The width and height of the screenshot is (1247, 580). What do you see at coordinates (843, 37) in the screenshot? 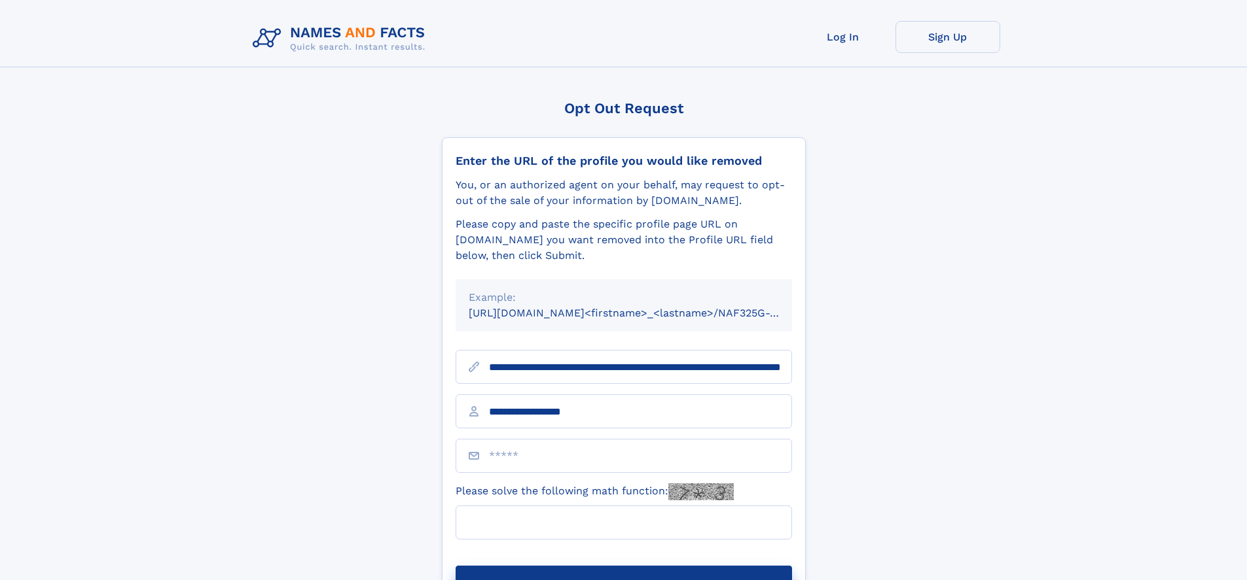
I see `a: Log In` at bounding box center [843, 37].